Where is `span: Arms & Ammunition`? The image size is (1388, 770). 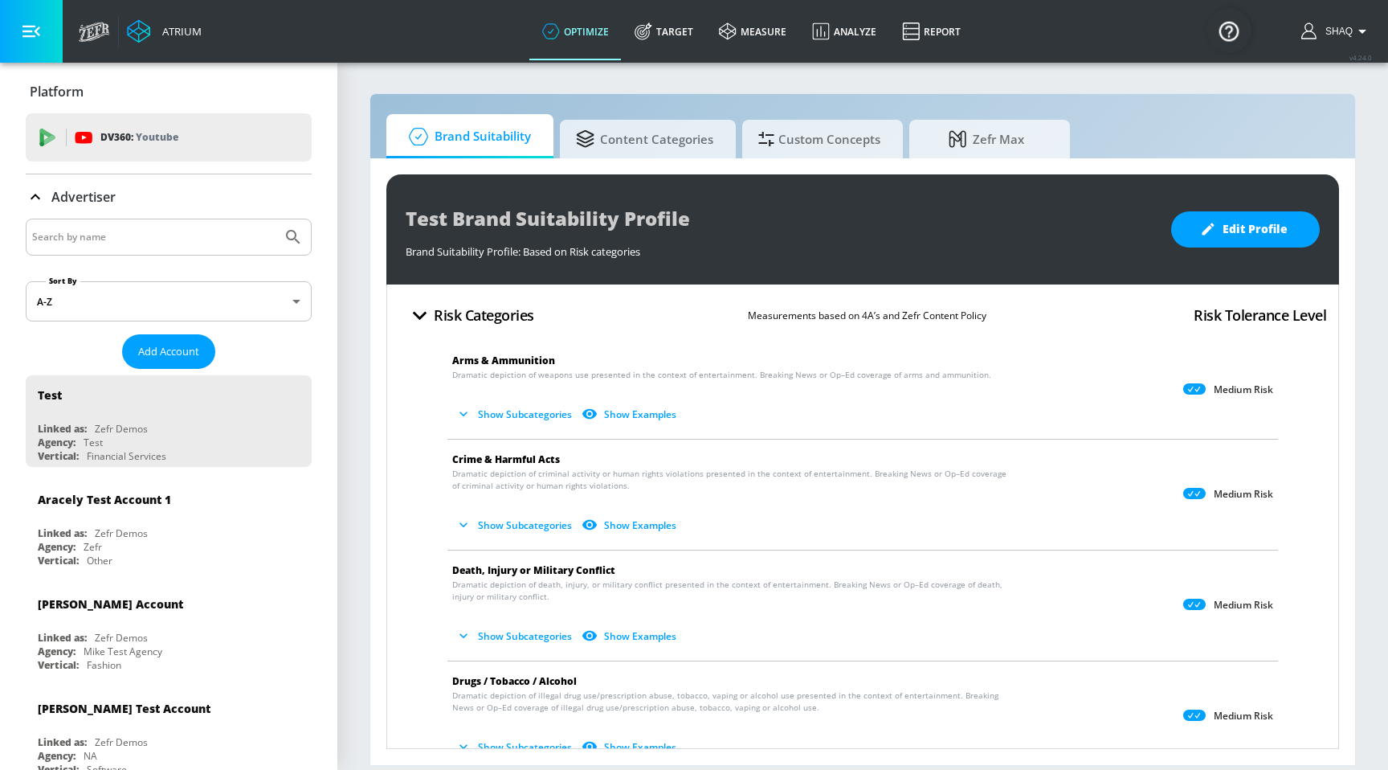 span: Arms & Ammunition is located at coordinates (504, 360).